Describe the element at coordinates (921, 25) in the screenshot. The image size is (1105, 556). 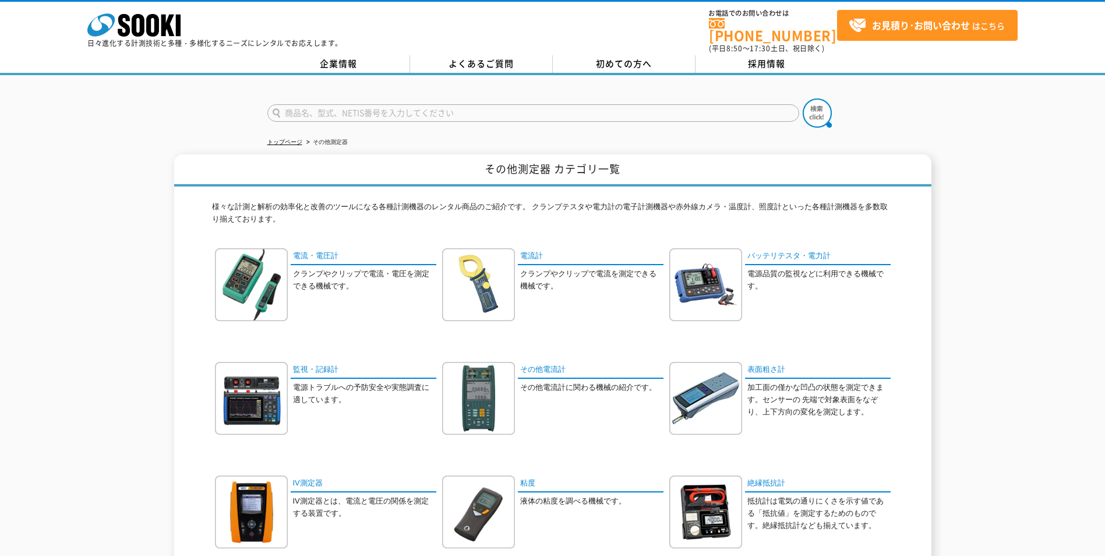
I see `strong: お見積り･お問い合わせ` at that location.